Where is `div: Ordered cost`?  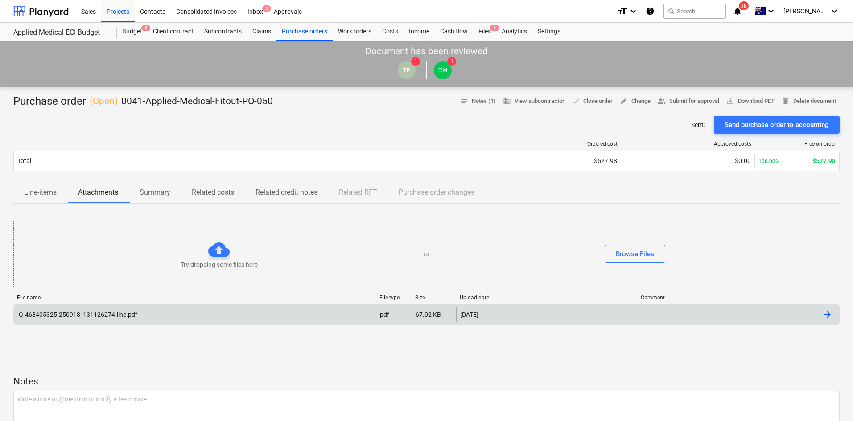
div: Ordered cost is located at coordinates (587, 144).